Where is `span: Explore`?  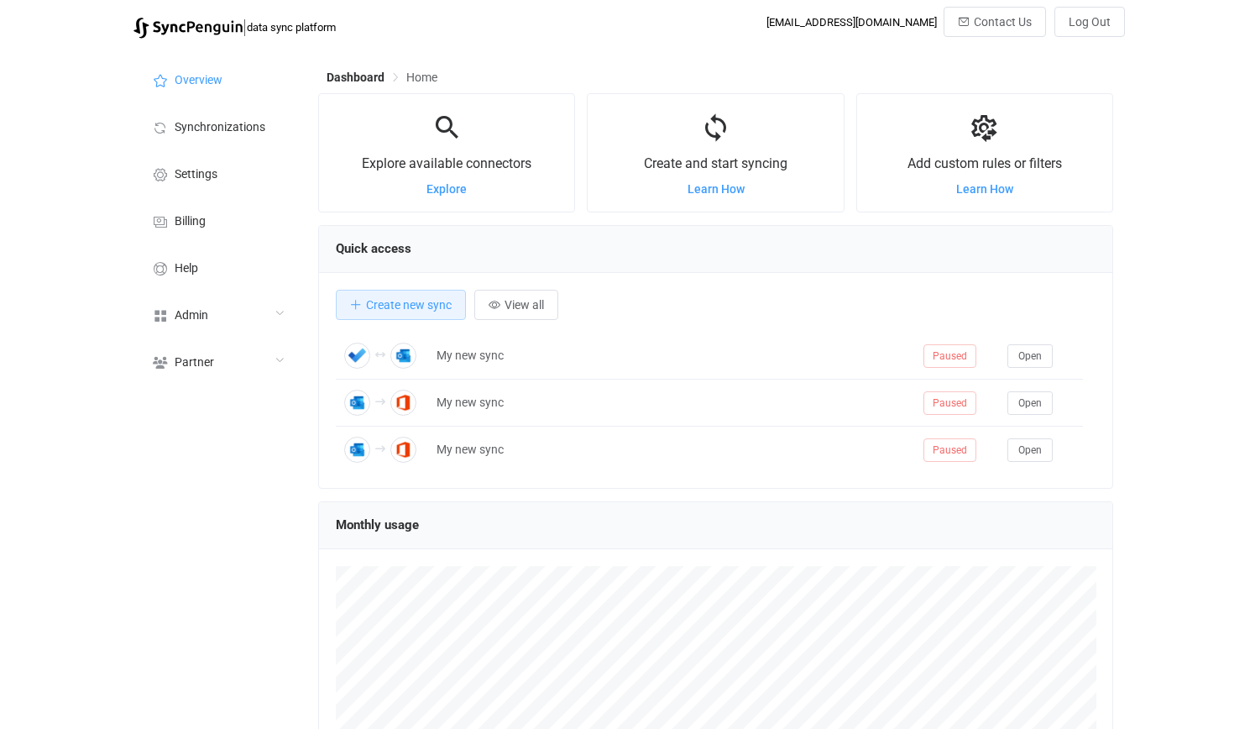 span: Explore is located at coordinates (447, 189).